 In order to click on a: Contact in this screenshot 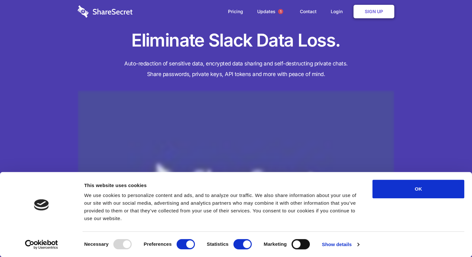, I will do `click(308, 12)`.